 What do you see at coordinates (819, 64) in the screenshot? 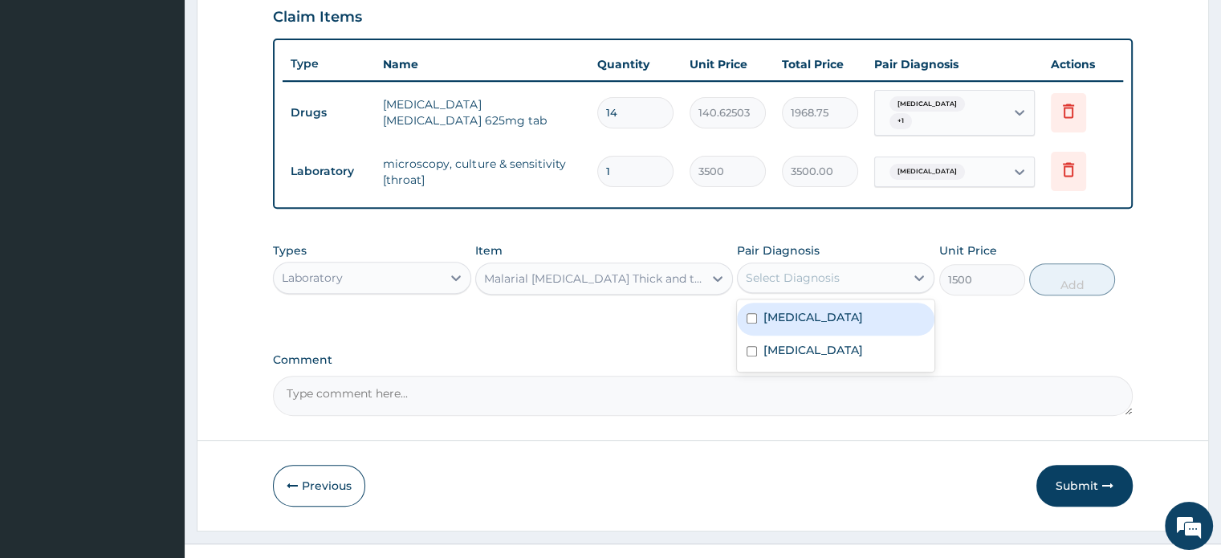
I see `th: Total Price` at bounding box center [819, 64].